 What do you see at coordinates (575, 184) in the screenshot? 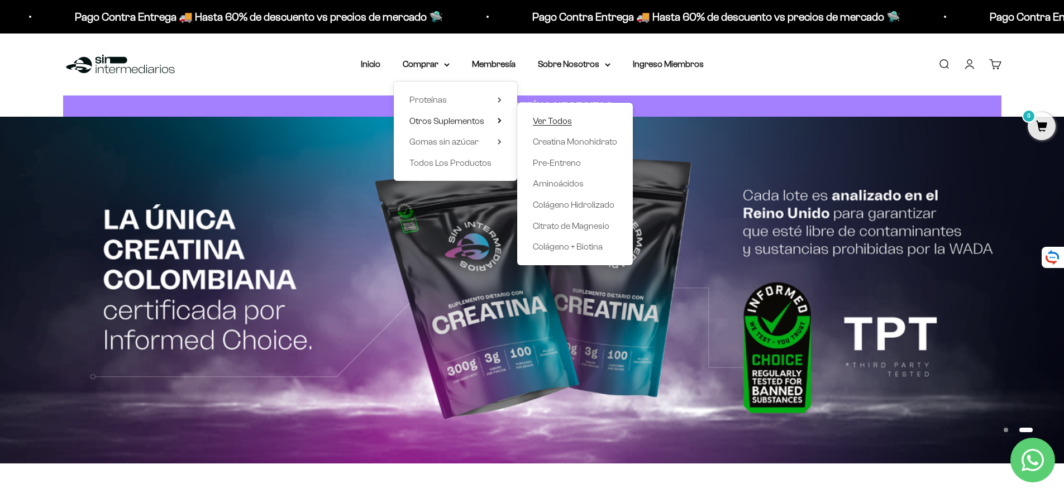
I see `a: Aminoácidos` at bounding box center [575, 184].